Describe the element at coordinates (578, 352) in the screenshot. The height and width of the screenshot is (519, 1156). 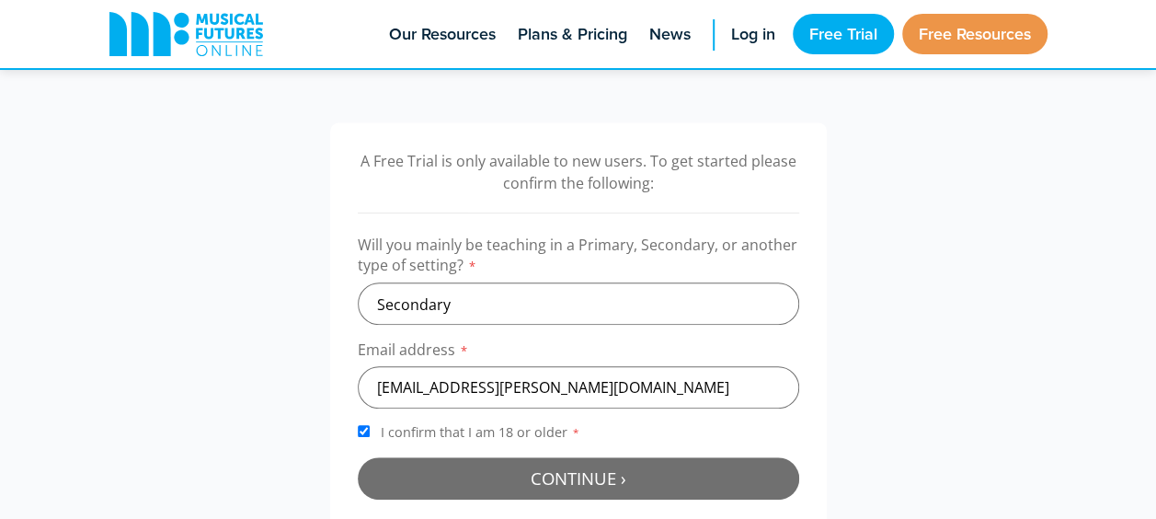
I see `label: Email address` at that location.